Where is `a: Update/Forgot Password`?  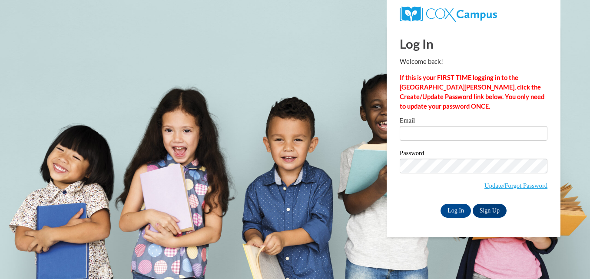
a: Update/Forgot Password is located at coordinates (516, 185).